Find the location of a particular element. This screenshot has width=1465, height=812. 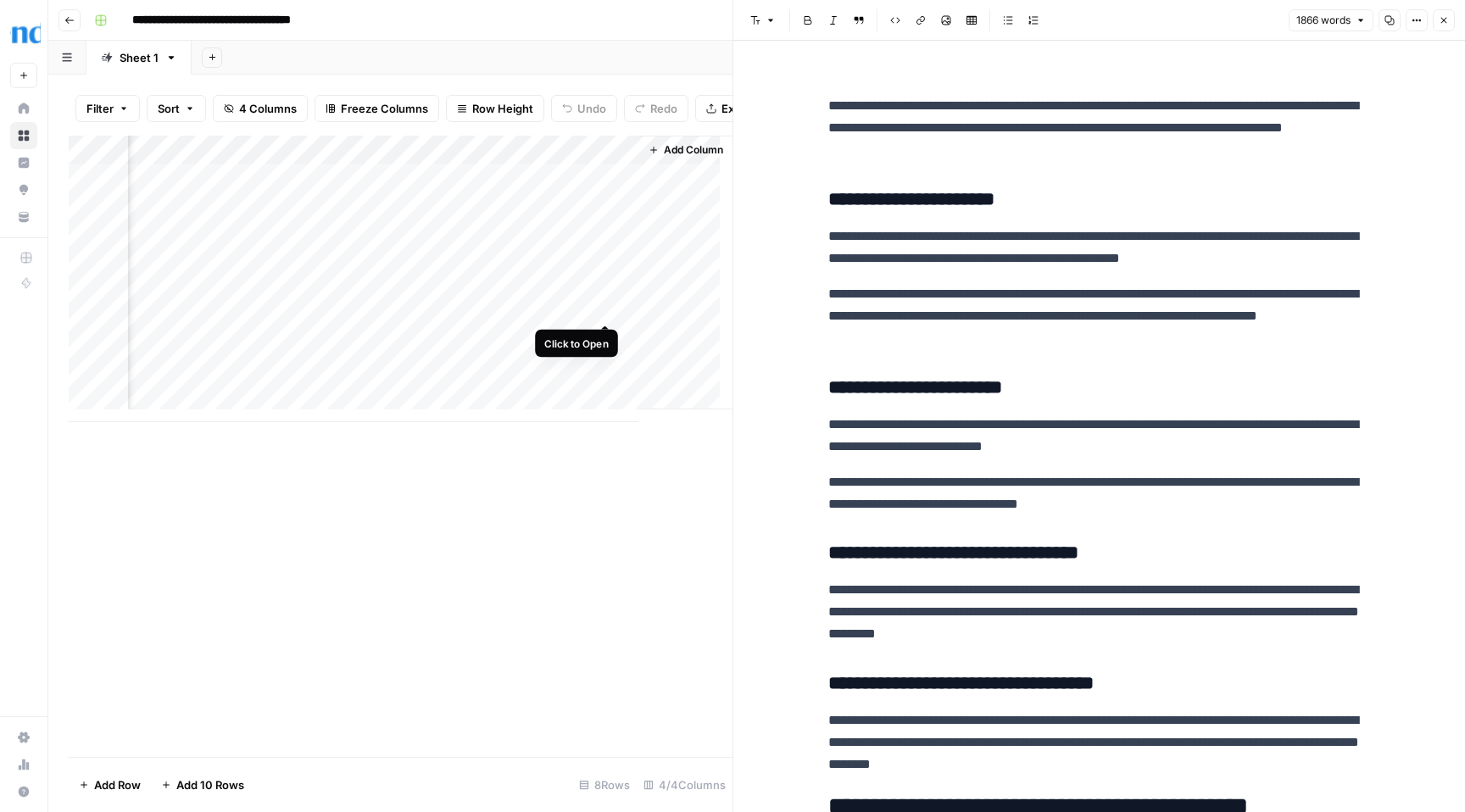

button: Add Column is located at coordinates (686, 150).